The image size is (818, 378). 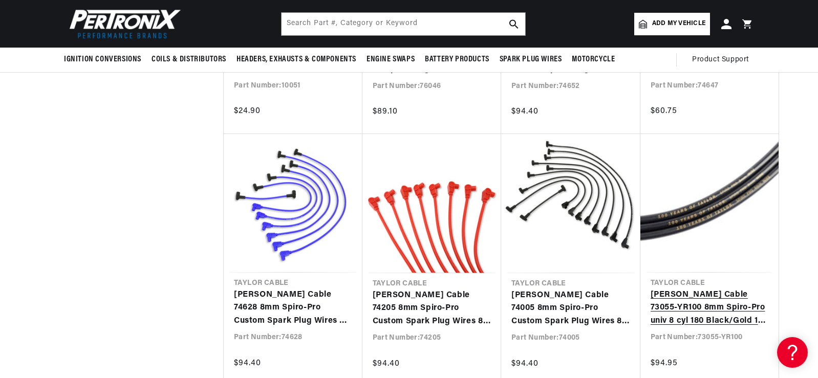 What do you see at coordinates (531, 59) in the screenshot?
I see `summary: Spark Plug Wires` at bounding box center [531, 59].